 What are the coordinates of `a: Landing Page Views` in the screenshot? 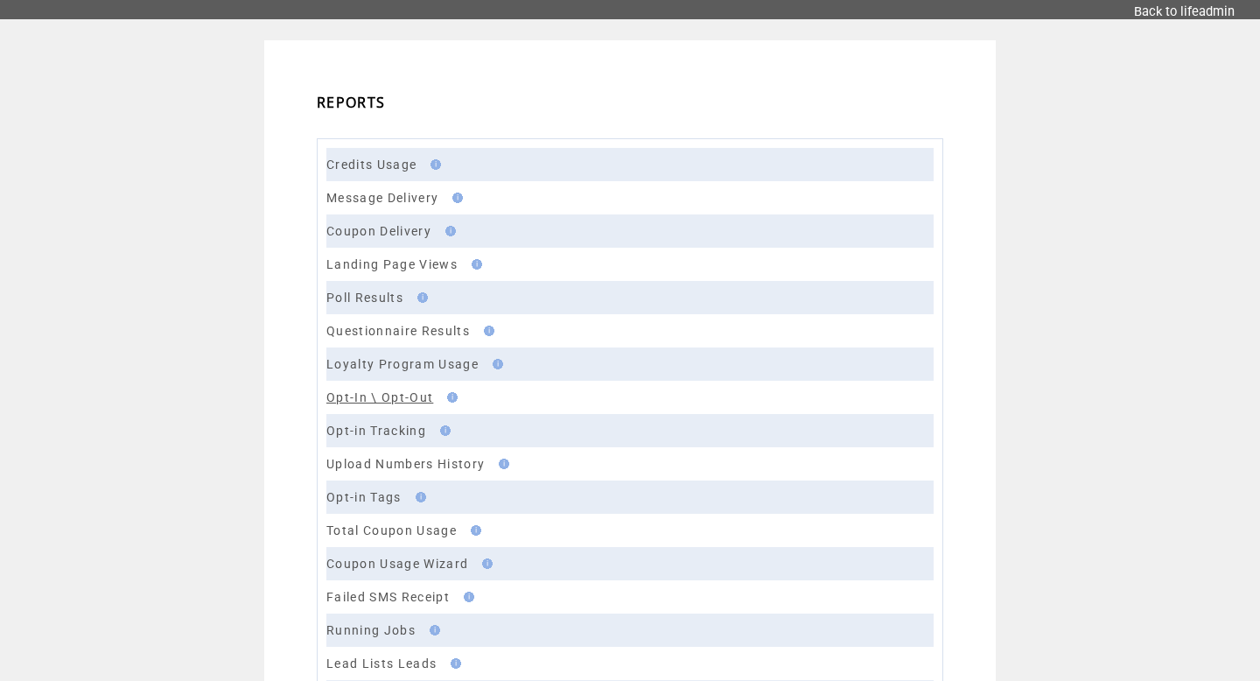 It's located at (392, 264).